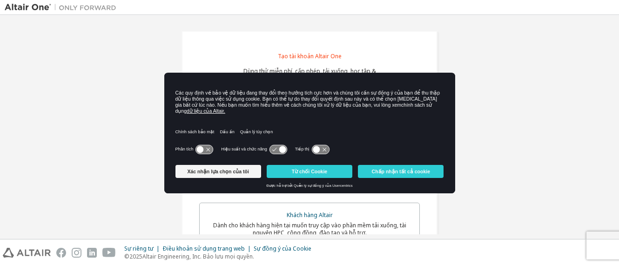  What do you see at coordinates (136, 256) in the screenshot?
I see `font: 2025` at bounding box center [136, 256].